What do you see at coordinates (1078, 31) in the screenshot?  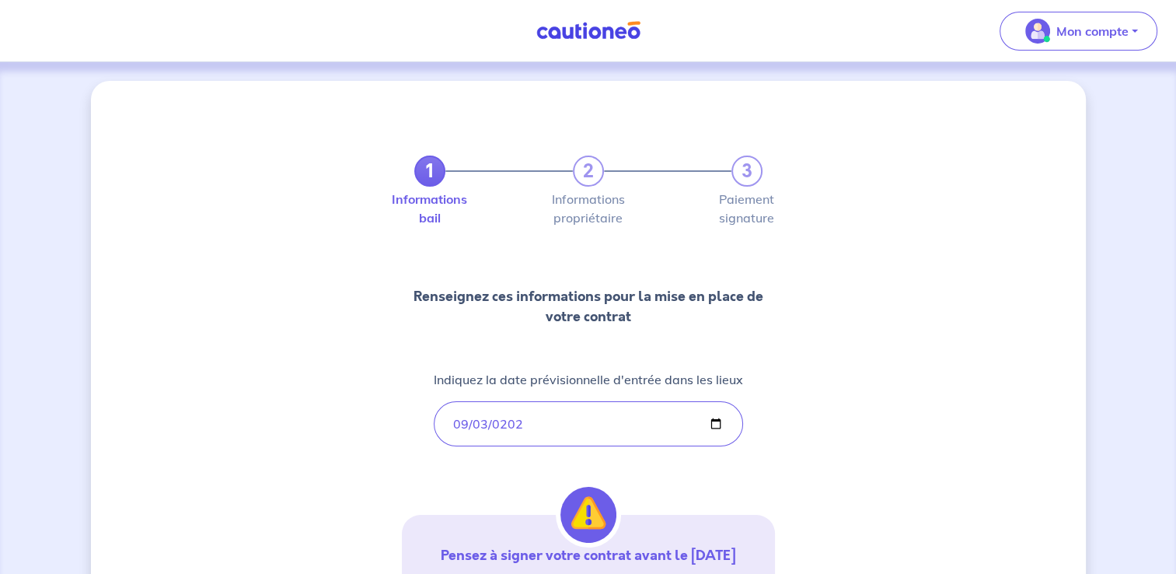 I see `button: illu_account_valid_menu.svgMon compte` at bounding box center [1078, 31].